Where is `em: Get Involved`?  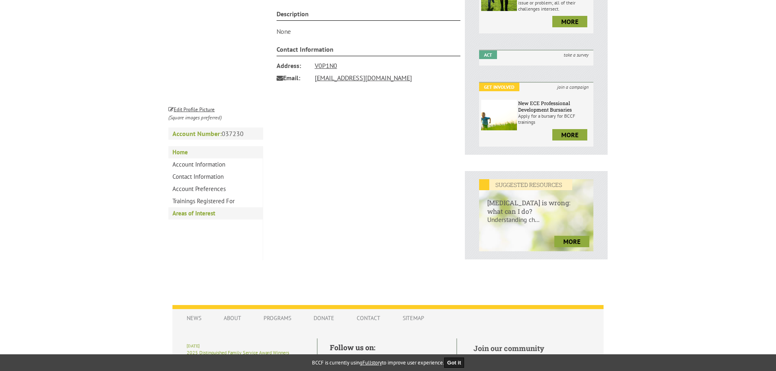 em: Get Involved is located at coordinates (499, 87).